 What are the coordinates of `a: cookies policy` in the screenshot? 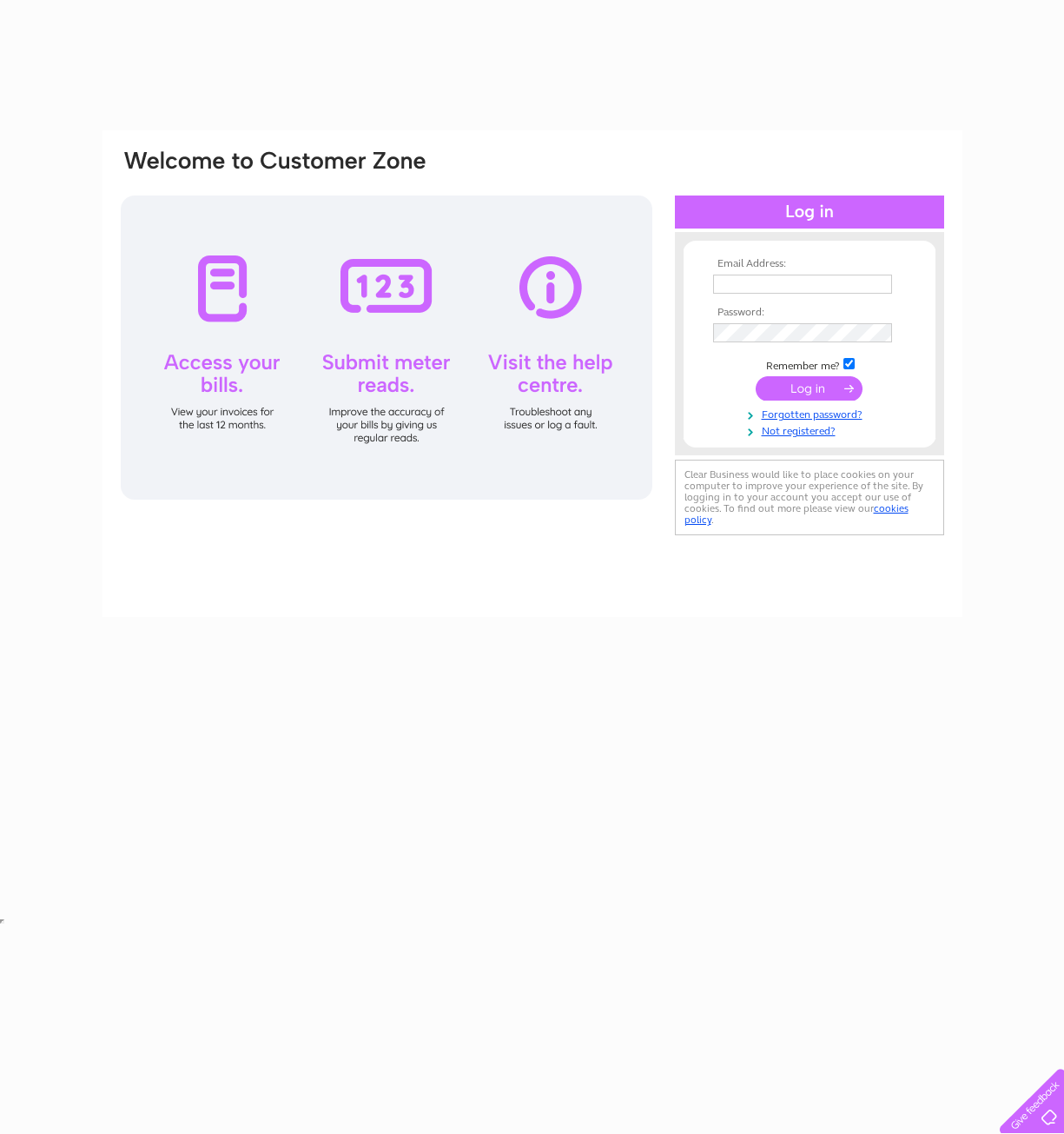 It's located at (796, 514).